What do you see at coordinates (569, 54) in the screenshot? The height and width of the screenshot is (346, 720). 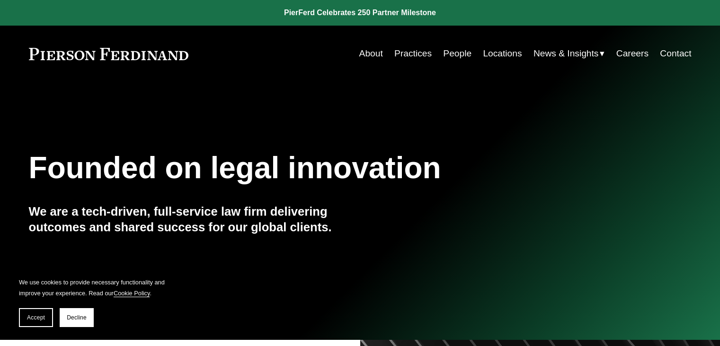 I see `a: folder dropdown` at bounding box center [569, 54].